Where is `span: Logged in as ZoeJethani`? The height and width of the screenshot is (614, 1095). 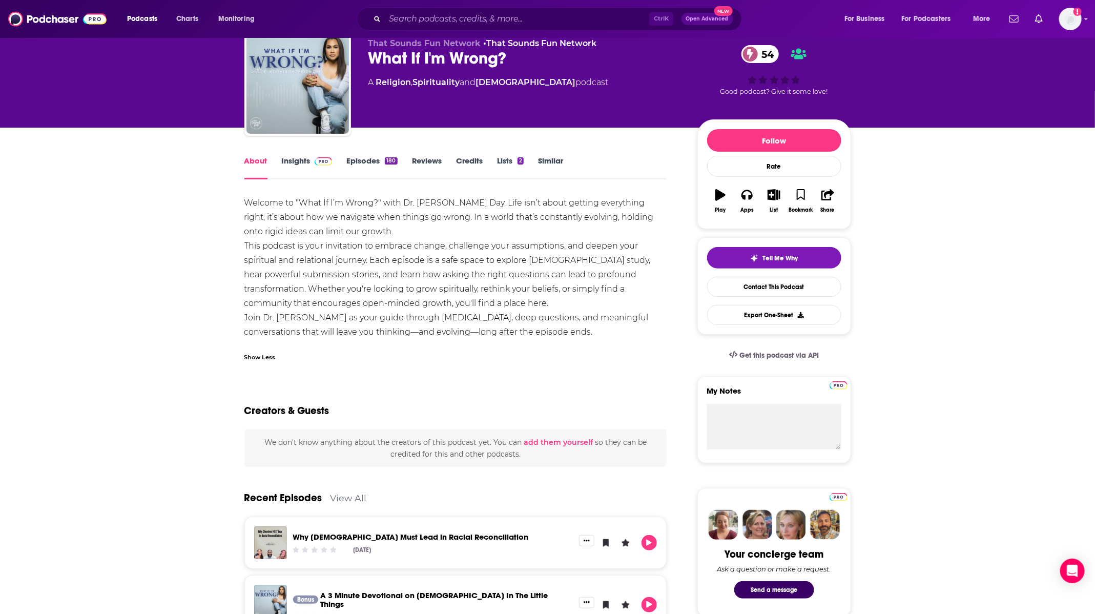
span: Logged in as ZoeJethani is located at coordinates (1071, 19).